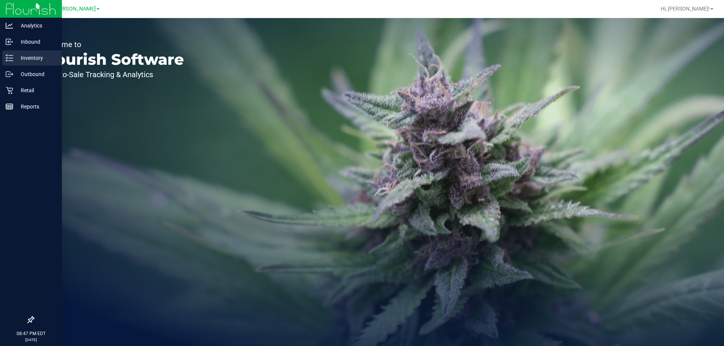 The image size is (724, 346). What do you see at coordinates (36, 90) in the screenshot?
I see `p: Retail` at bounding box center [36, 90].